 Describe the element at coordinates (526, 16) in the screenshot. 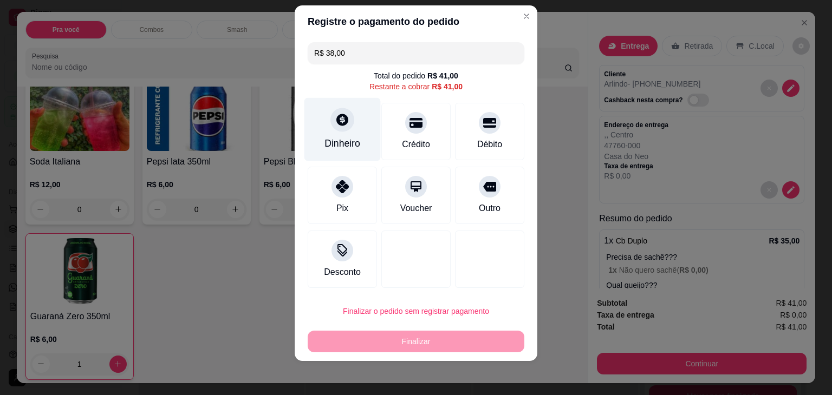

I see `button: Close` at that location.